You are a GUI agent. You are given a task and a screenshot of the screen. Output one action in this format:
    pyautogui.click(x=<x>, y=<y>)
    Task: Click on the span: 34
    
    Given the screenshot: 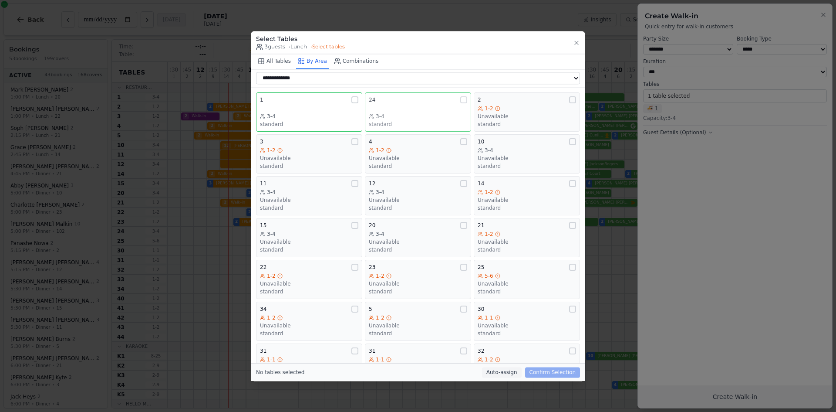 What is the action you would take?
    pyautogui.click(x=263, y=309)
    